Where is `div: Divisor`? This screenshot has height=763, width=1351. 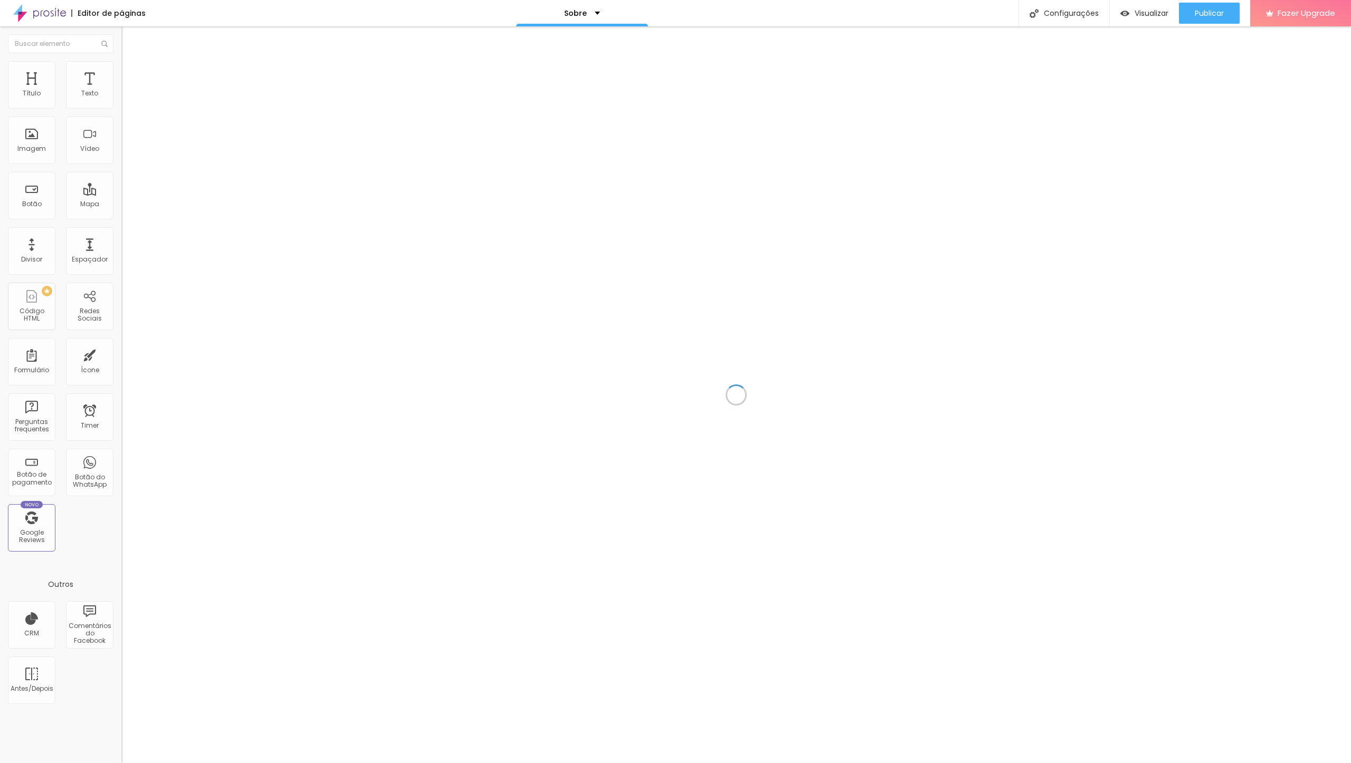 div: Divisor is located at coordinates (32, 260).